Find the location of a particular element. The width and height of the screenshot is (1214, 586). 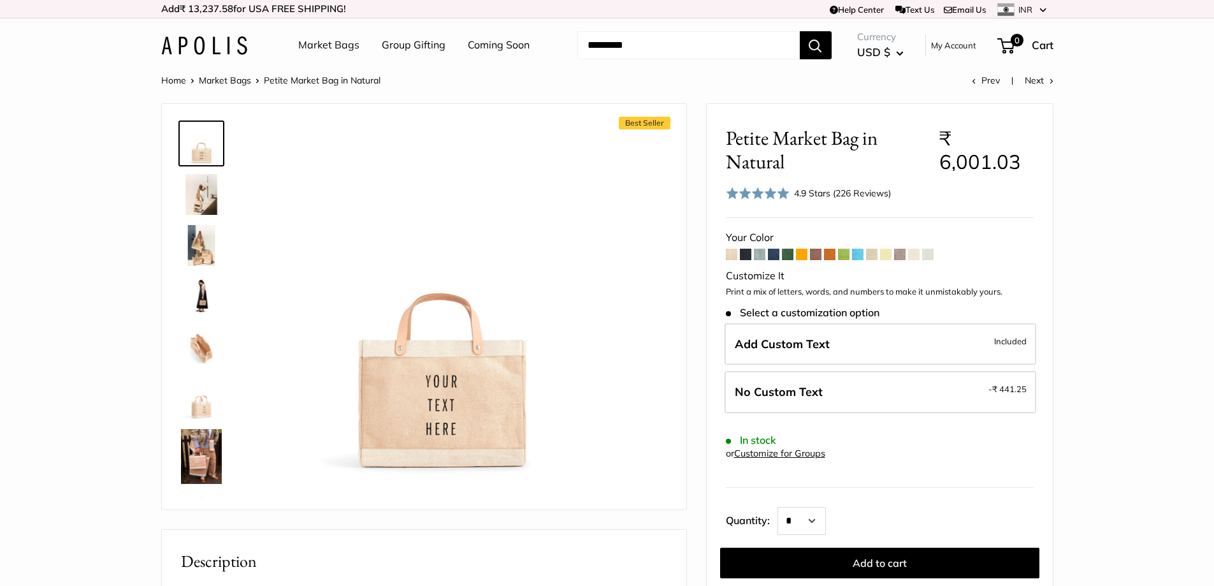

label: Quantity: is located at coordinates (752, 519).